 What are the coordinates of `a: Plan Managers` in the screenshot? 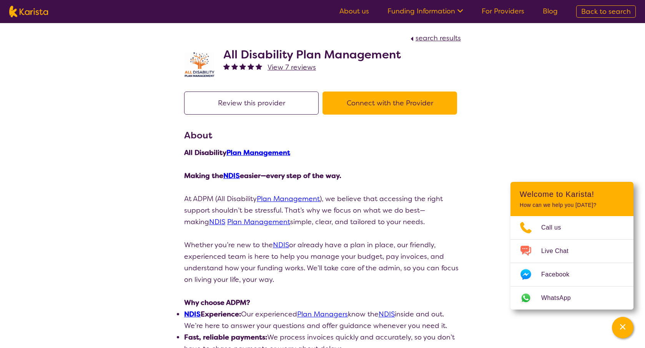 It's located at (322, 314).